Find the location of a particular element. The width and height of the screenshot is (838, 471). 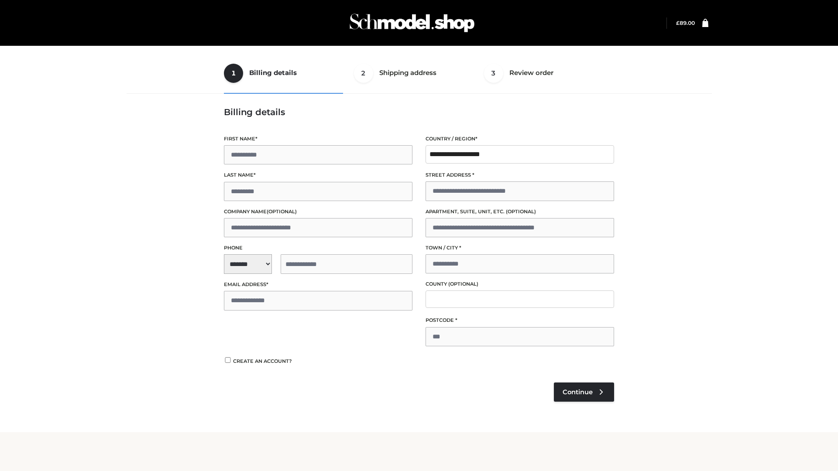

label: Last name is located at coordinates (318, 175).